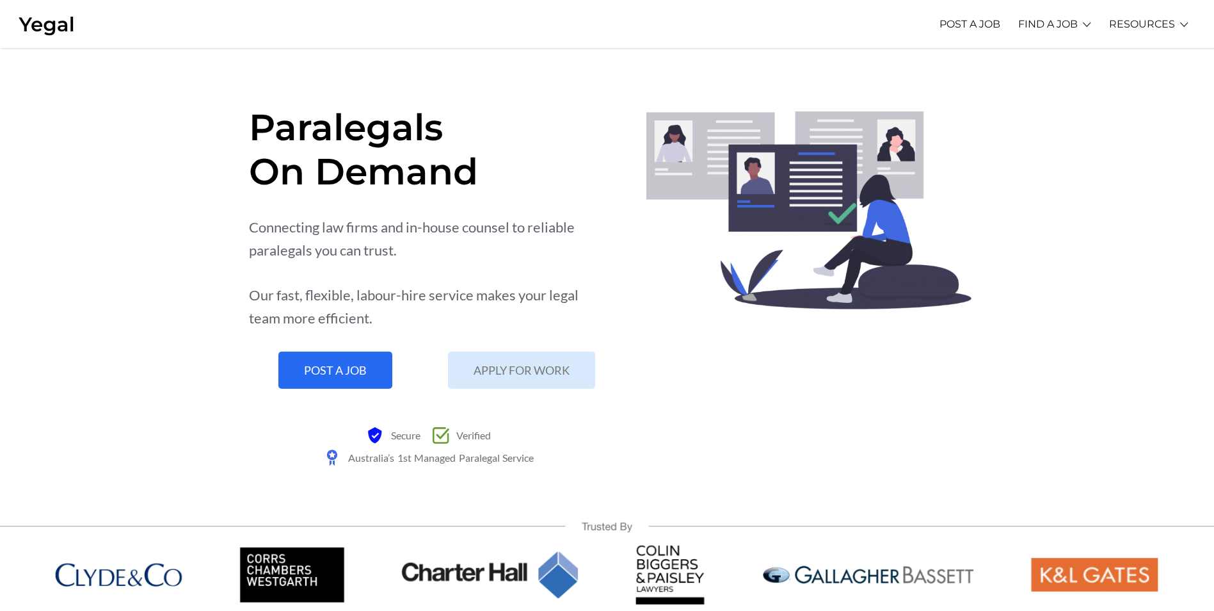 The image size is (1214, 611). I want to click on a: FIND A JOB, so click(1048, 24).